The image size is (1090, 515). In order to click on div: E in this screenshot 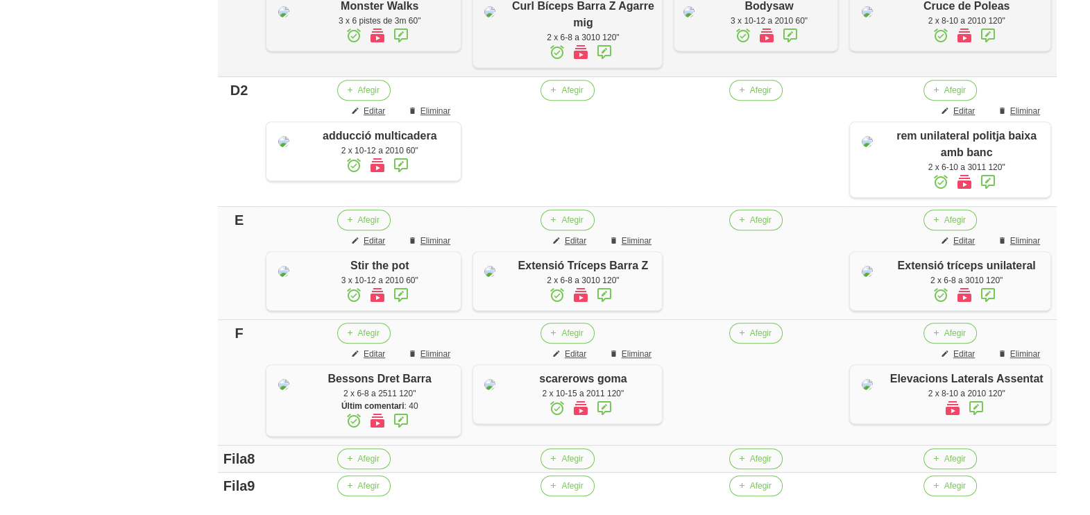, I will do `click(239, 220)`.